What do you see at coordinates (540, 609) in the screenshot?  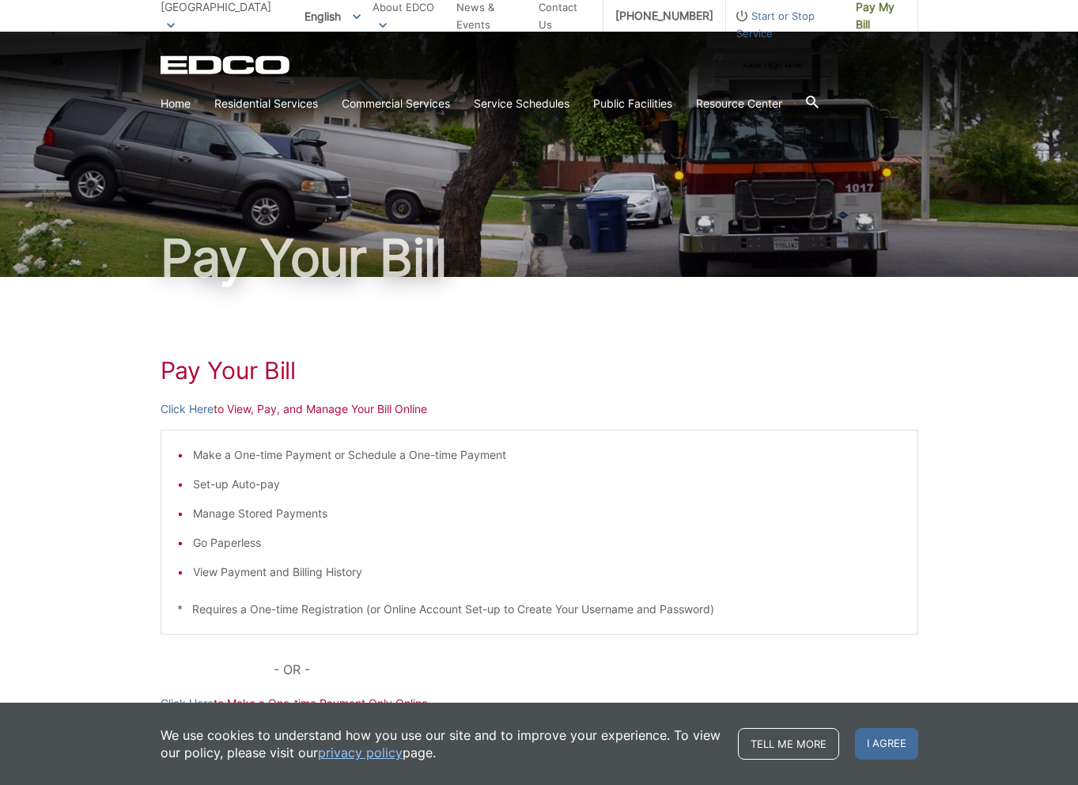 I see `p: * Requires a One-time Registration (or Online Account Set-up to Create Your Username and Password)` at bounding box center [540, 609].